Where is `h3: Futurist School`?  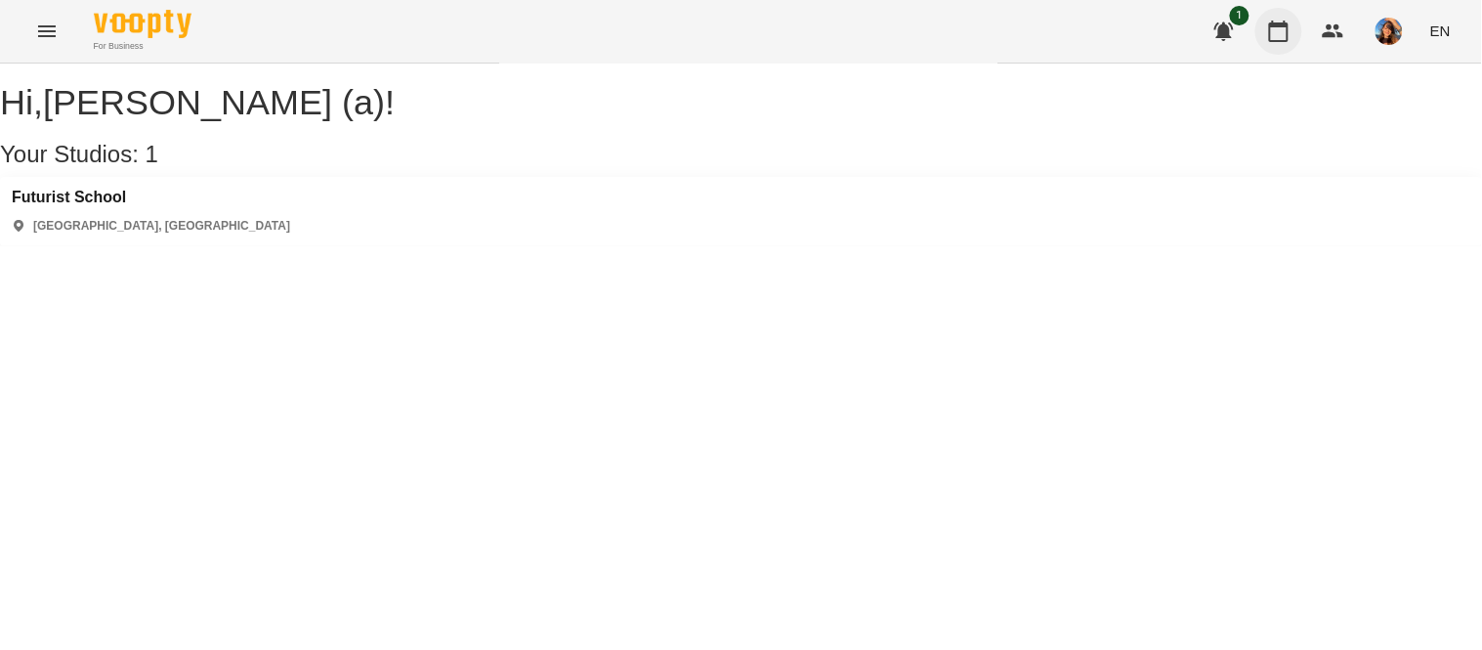
h3: Futurist School is located at coordinates (150, 197).